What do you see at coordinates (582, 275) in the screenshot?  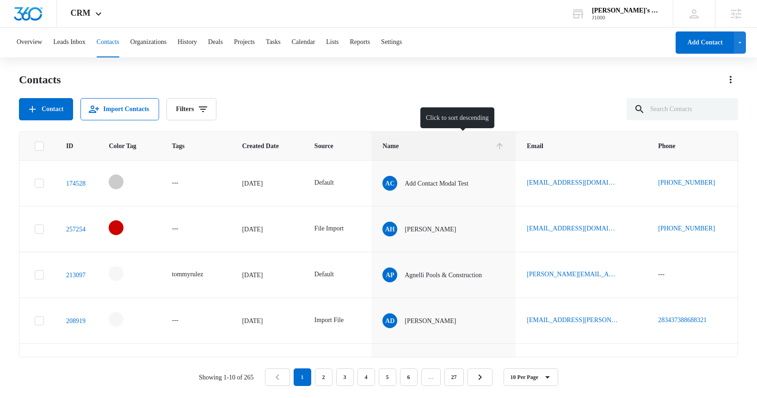 I see `div: Email - martha.agnellipools@gmail.com - Select to Edit Field` at bounding box center [582, 275].